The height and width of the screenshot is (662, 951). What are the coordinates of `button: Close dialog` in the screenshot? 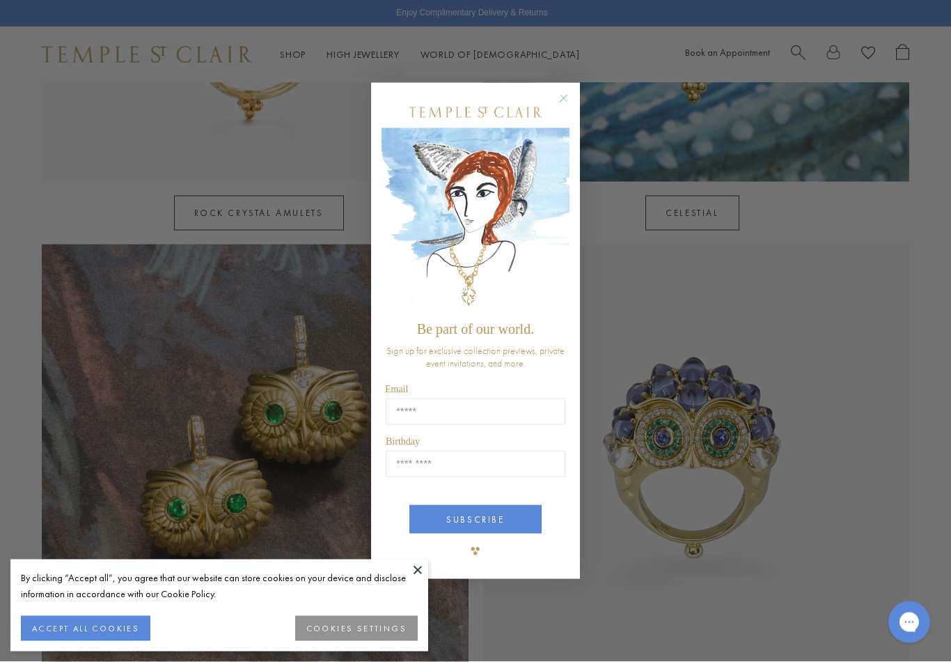 It's located at (570, 105).